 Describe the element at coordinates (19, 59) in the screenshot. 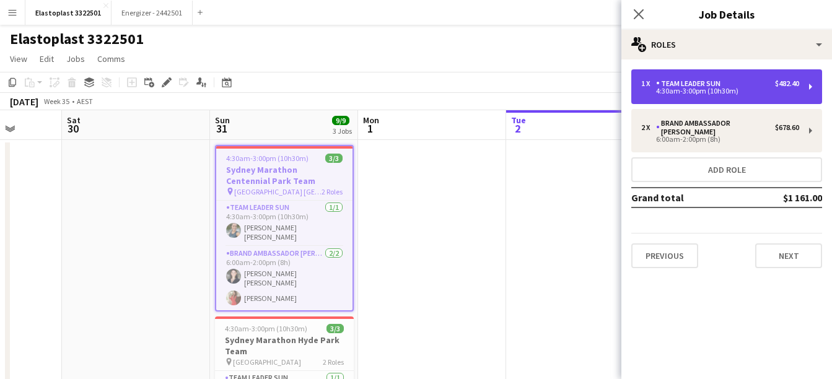

I see `span: View` at that location.